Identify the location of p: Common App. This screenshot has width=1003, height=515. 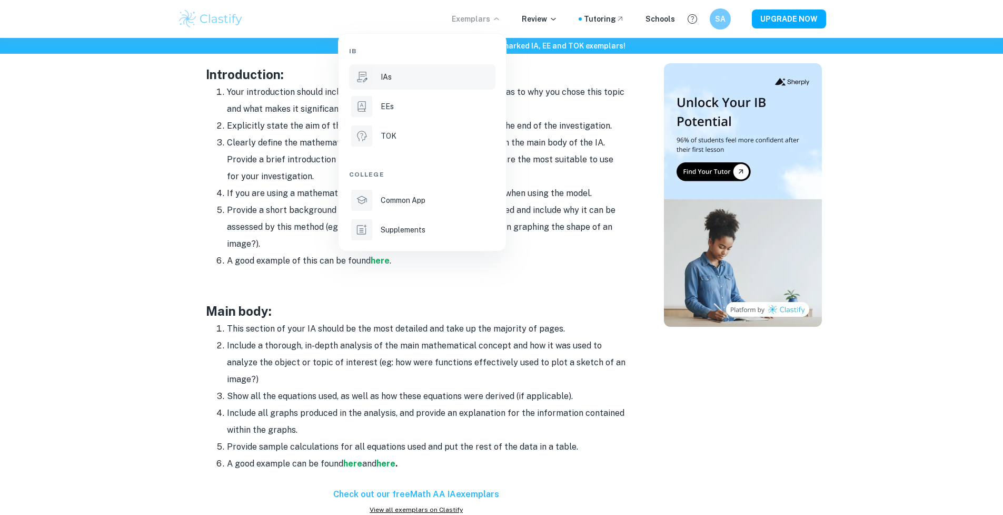
(403, 200).